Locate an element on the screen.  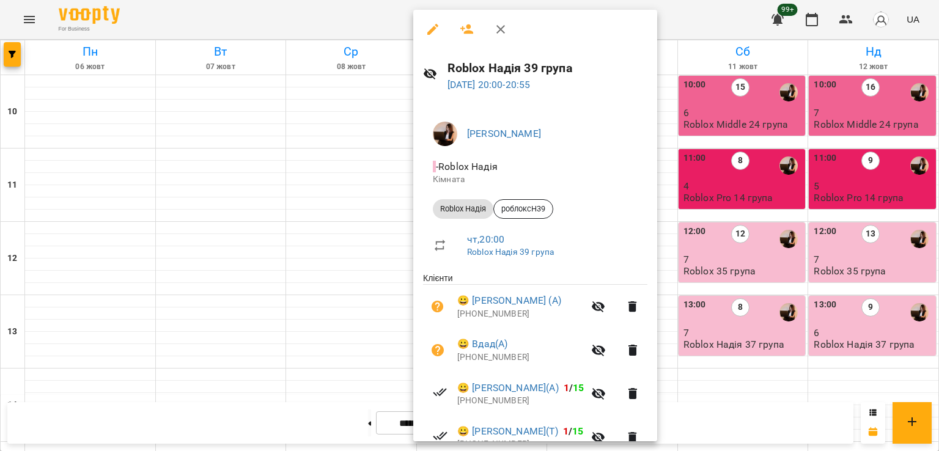
img: f1c8304d7b699b11ef2dd1d838014dff.jpg is located at coordinates (445, 134).